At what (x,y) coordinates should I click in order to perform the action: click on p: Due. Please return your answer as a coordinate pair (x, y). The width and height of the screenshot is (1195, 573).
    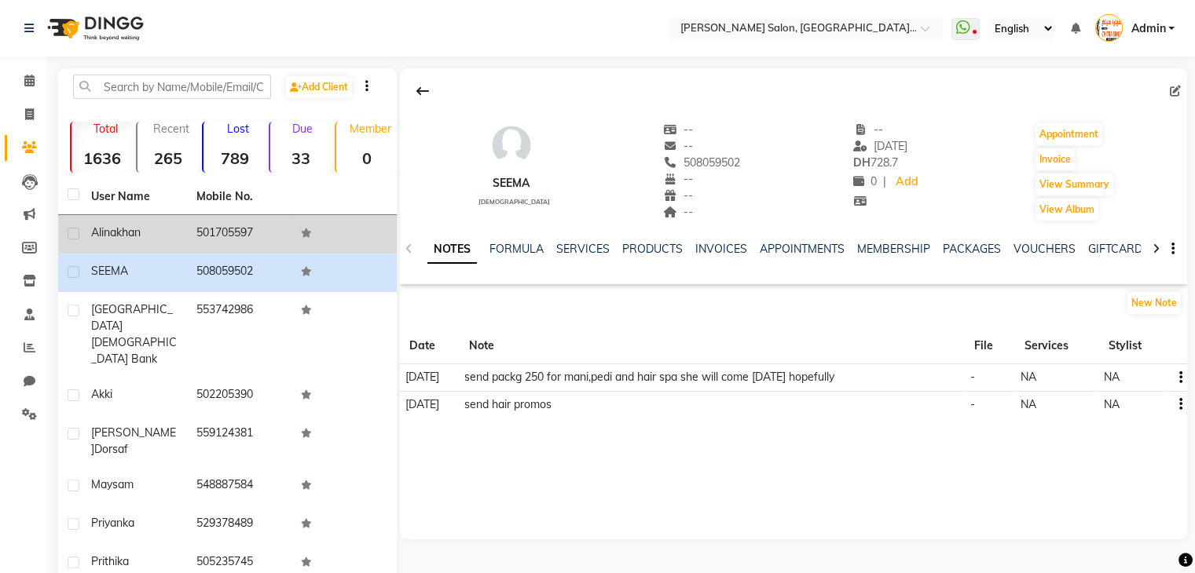
    Looking at the image, I should click on (302, 129).